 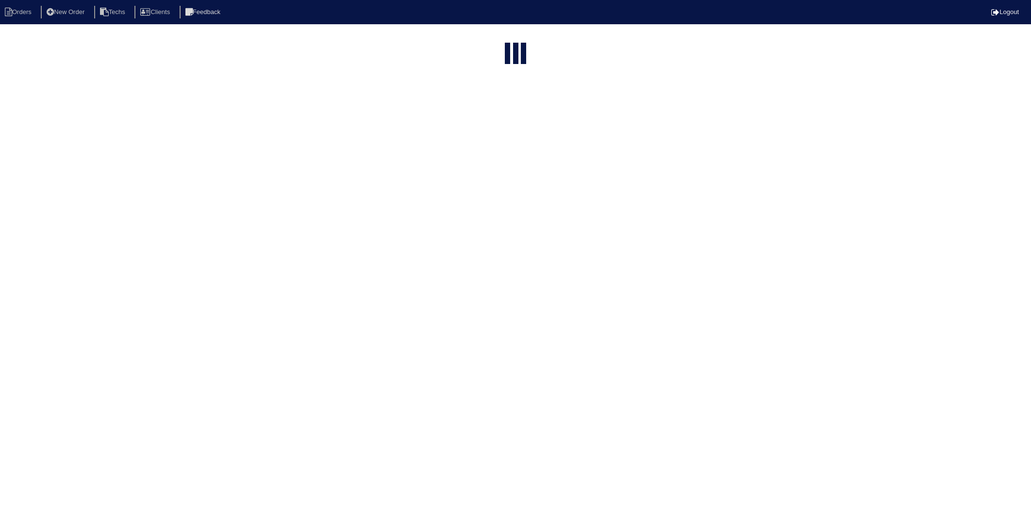 What do you see at coordinates (515, 53) in the screenshot?
I see `div: loading...` at bounding box center [515, 53].